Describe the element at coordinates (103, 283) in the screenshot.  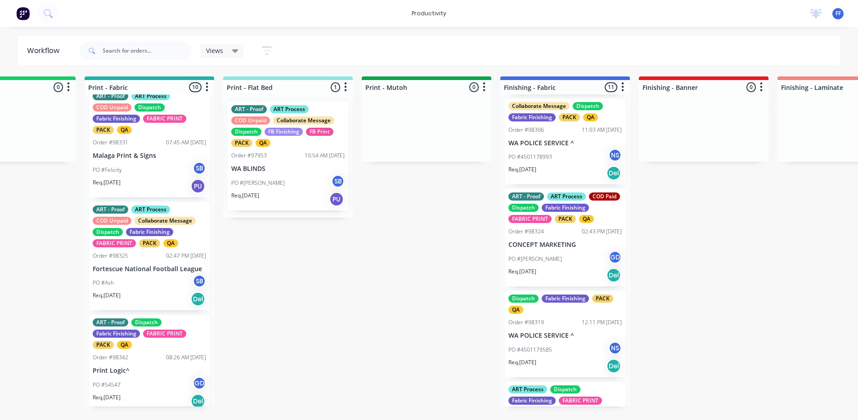
I see `p: PO #Ash` at that location.